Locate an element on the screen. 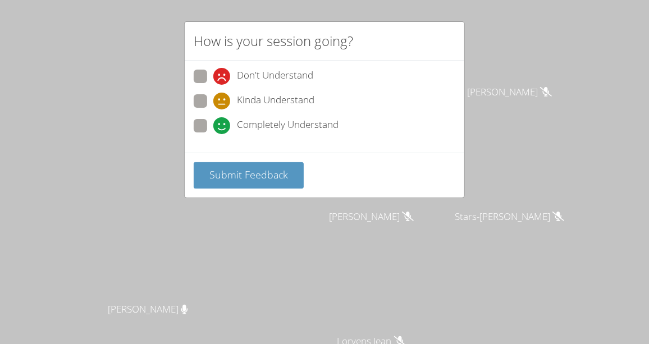  span: Submit Feedback is located at coordinates (249, 175).